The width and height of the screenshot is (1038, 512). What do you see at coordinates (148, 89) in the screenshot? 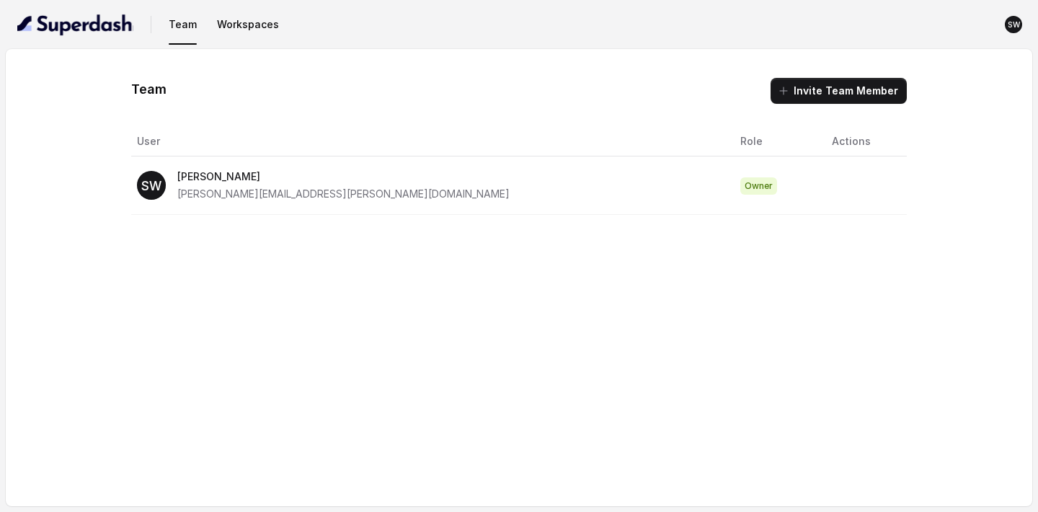
I see `h1: Team` at bounding box center [148, 89].